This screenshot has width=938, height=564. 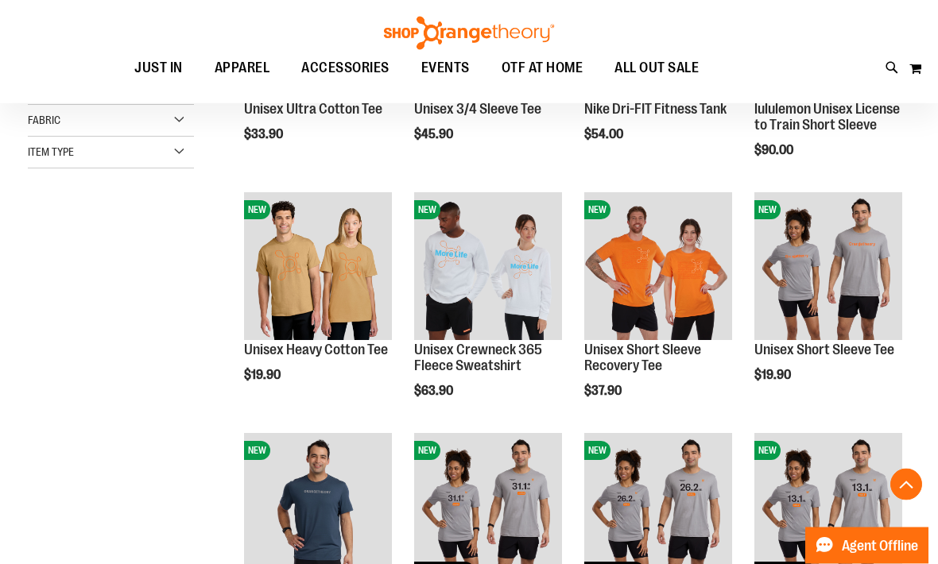 What do you see at coordinates (866, 546) in the screenshot?
I see `button: Agent Offline` at bounding box center [866, 546].